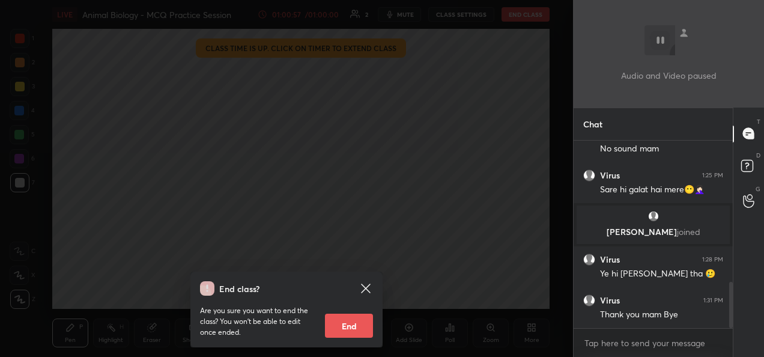 This screenshot has height=357, width=764. What do you see at coordinates (713, 300) in the screenshot?
I see `div: 1:31 PM` at bounding box center [713, 300].